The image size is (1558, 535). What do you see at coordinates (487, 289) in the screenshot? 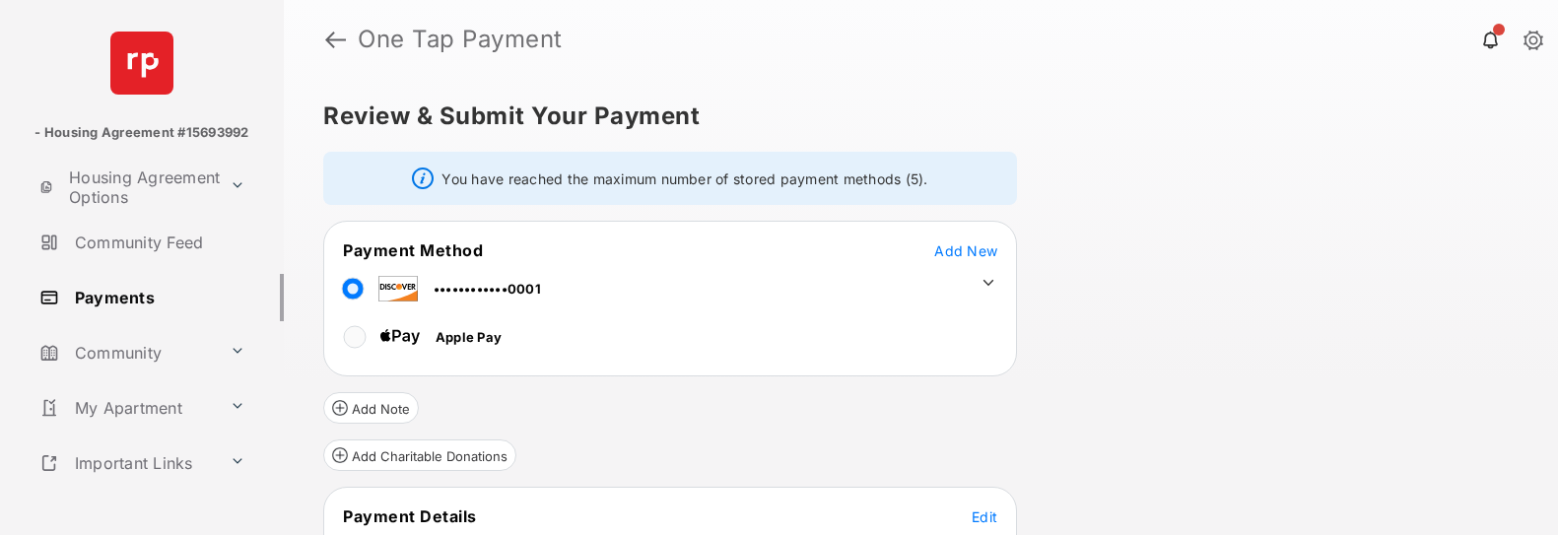
I see `span: ••••••••••••0001` at bounding box center [487, 289].